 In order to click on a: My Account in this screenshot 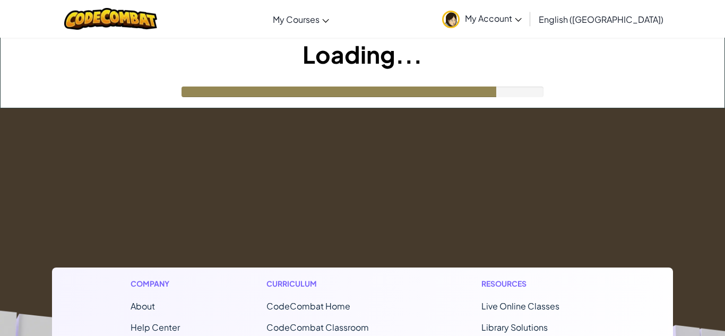, I will do `click(482, 19)`.